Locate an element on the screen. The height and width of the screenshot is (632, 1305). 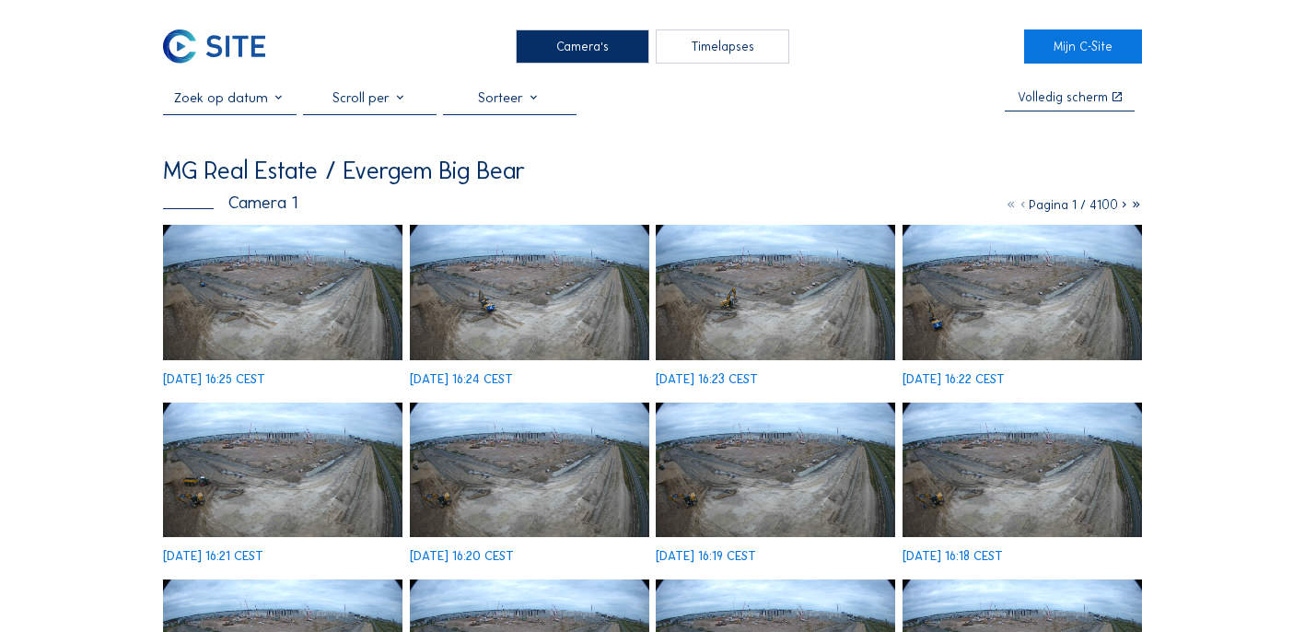
div: Camera's is located at coordinates (582, 46).